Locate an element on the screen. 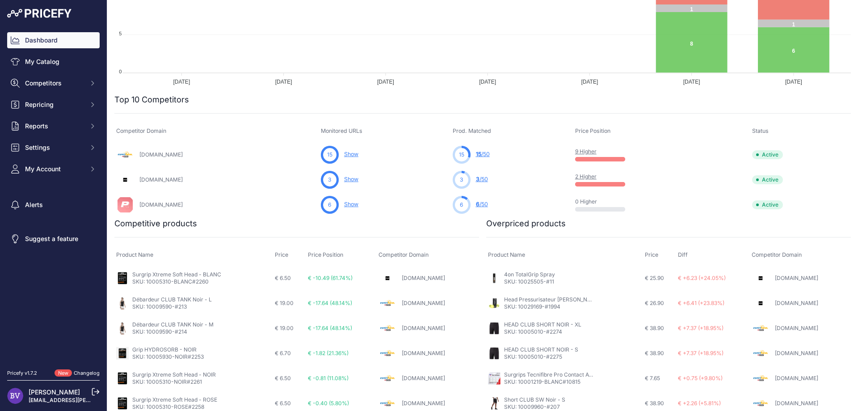 This screenshot has height=411, width=858. a: Surgrips Tecnifibre Pro Contact ATP x3 - BLANC is located at coordinates (565, 374).